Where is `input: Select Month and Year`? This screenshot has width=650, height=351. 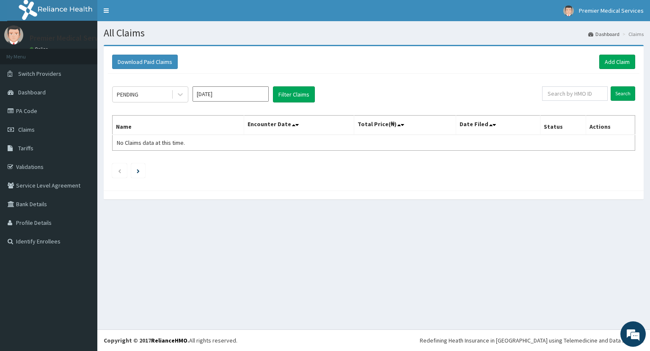 input: Select Month and Year is located at coordinates (231, 94).